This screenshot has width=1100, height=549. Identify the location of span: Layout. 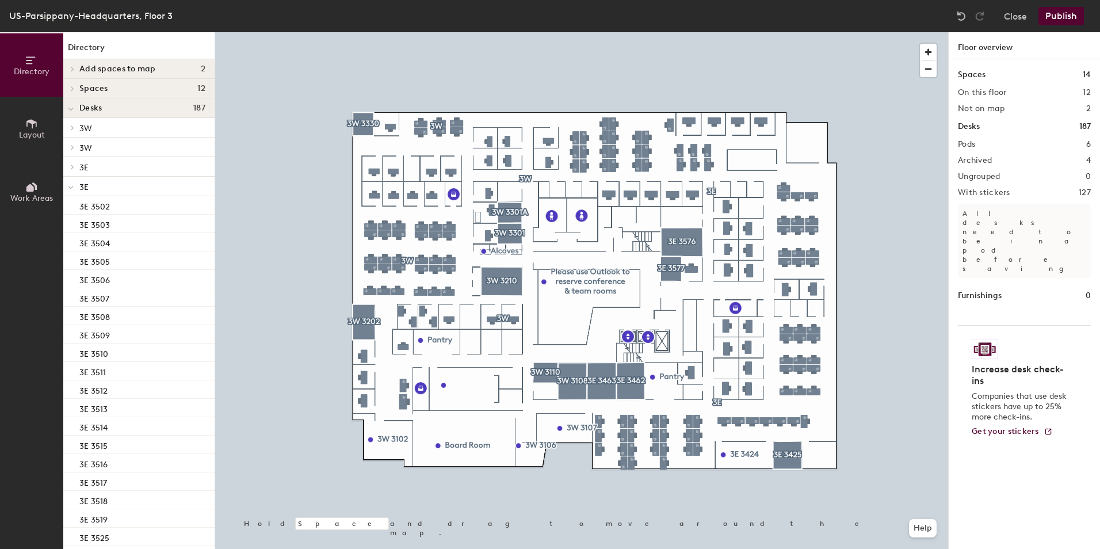
(32, 135).